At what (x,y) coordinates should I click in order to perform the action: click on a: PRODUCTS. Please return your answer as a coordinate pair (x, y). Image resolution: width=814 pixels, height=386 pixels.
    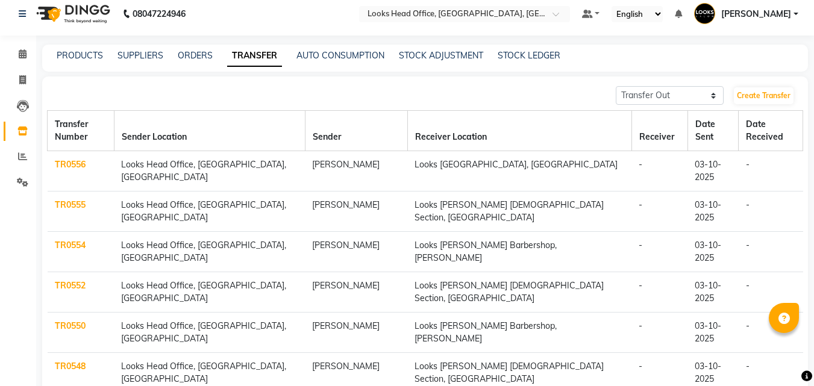
    Looking at the image, I should click on (80, 55).